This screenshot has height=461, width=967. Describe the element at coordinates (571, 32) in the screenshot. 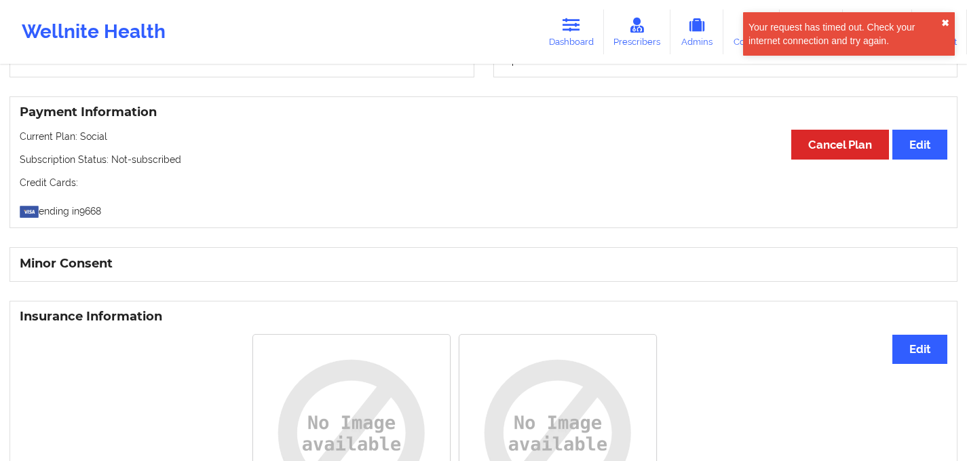

I see `a: Dashboard` at that location.